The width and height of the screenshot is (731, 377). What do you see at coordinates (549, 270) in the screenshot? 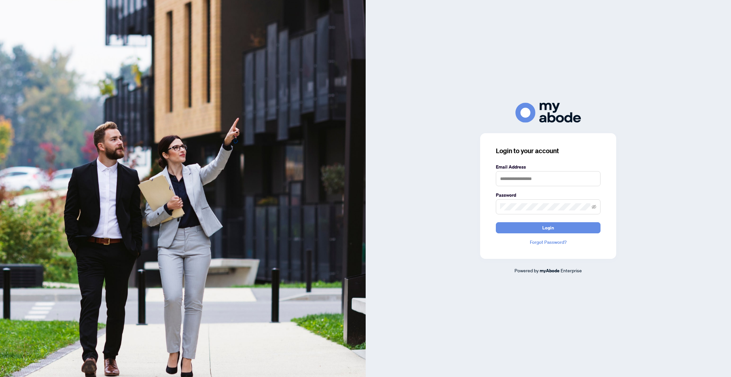
I see `a: myAbode` at bounding box center [549, 270].